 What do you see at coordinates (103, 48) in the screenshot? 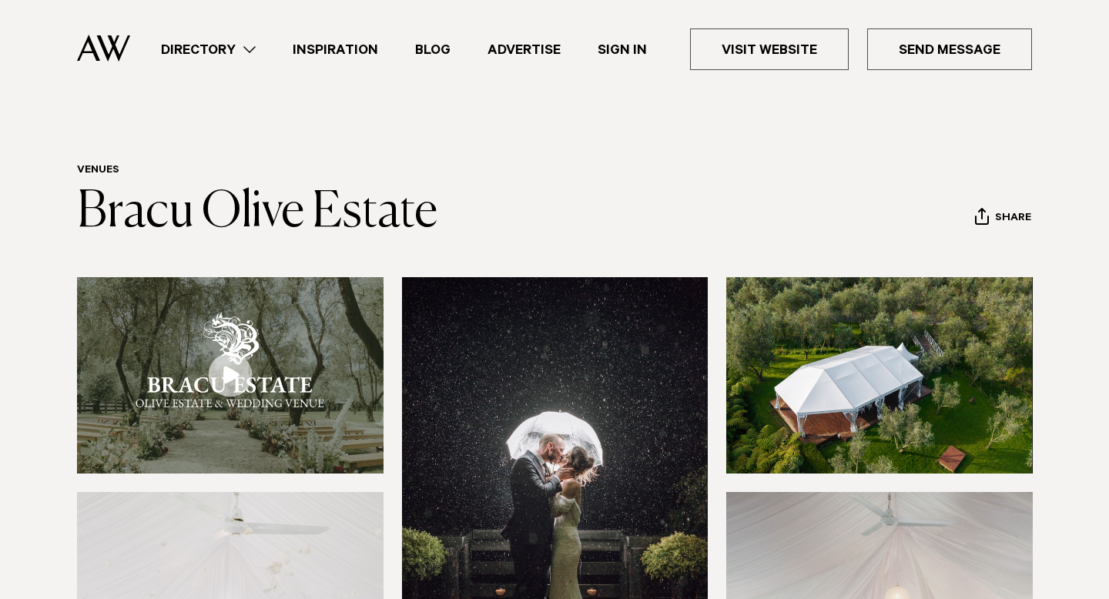
I see `img: Auckland Weddings Logo` at bounding box center [103, 48].